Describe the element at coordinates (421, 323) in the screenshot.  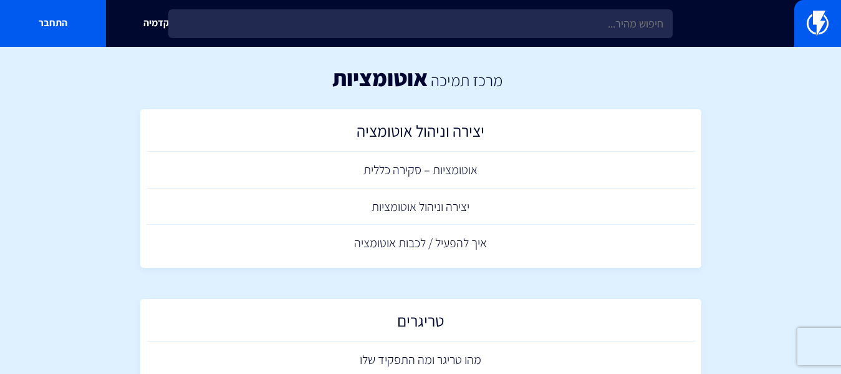
I see `h2: טריגרים` at that location.